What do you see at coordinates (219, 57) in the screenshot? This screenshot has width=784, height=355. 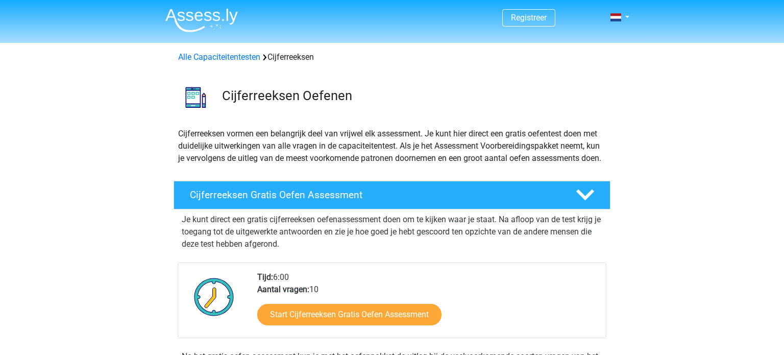 I see `a: Alle Capaciteitentesten` at bounding box center [219, 57].